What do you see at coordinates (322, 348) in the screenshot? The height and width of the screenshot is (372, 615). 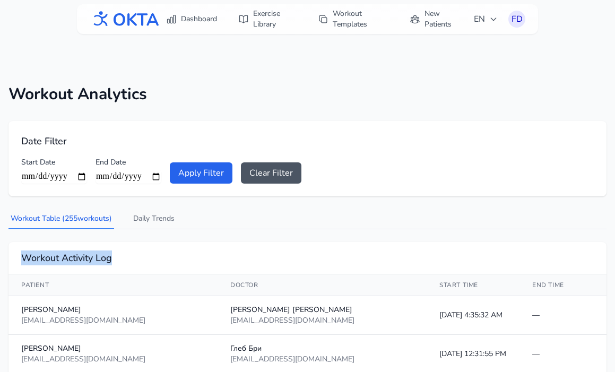 I see `div: Глеб Бри` at bounding box center [322, 348].